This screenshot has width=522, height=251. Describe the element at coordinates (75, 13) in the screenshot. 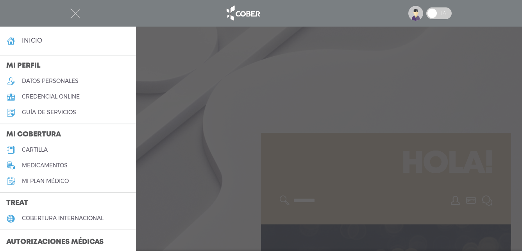

I see `img: Cober_menu-close-white.svg` at that location.